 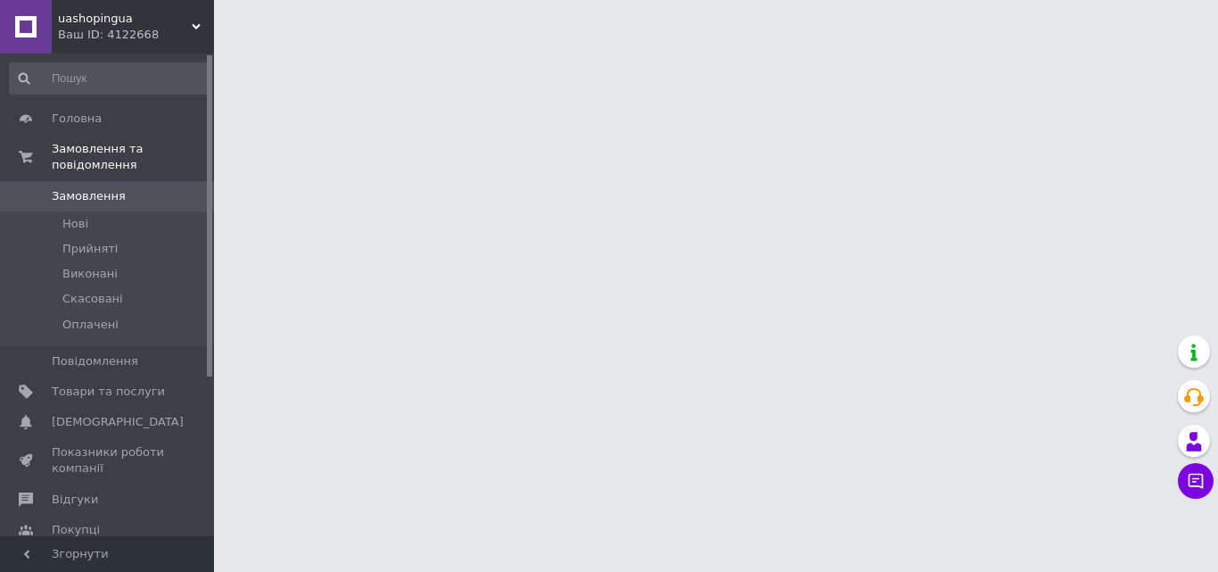 I want to click on span: Нові, so click(x=75, y=224).